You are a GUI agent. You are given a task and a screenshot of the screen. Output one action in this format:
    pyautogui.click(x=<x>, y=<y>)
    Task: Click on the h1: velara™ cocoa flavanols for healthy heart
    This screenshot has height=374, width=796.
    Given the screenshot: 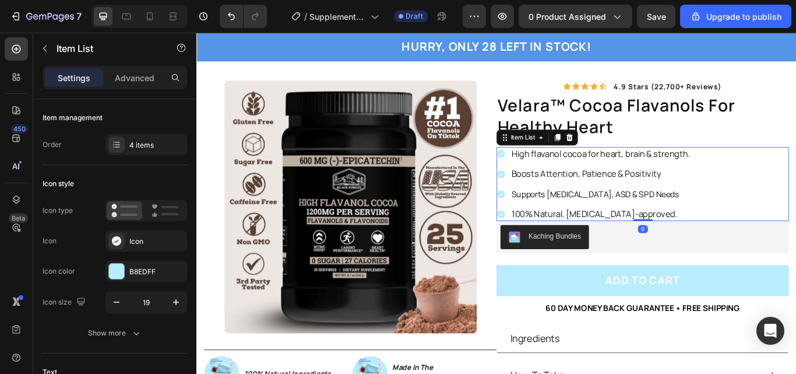 What is the action you would take?
    pyautogui.click(x=520, y=98)
    